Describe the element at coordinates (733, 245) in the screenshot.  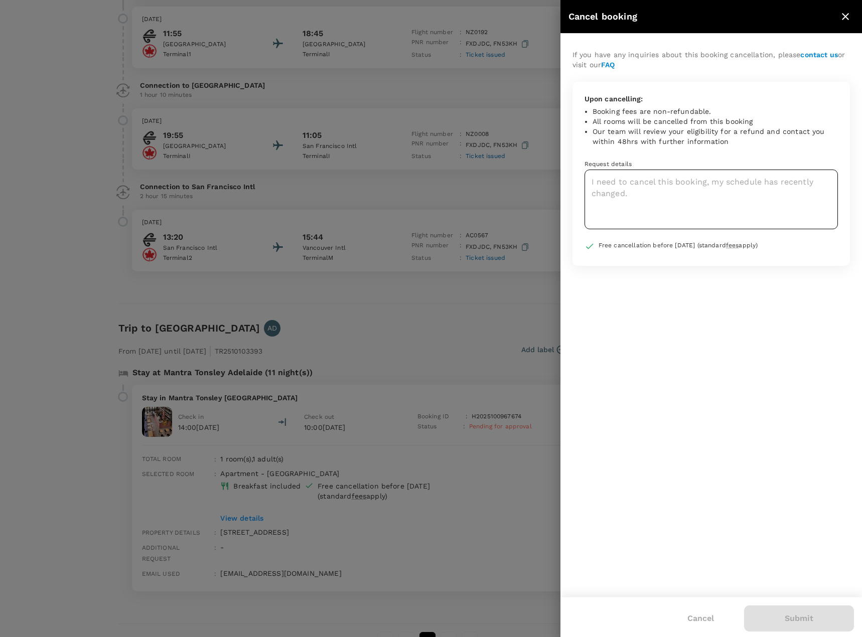
I see `span: fees` at that location.